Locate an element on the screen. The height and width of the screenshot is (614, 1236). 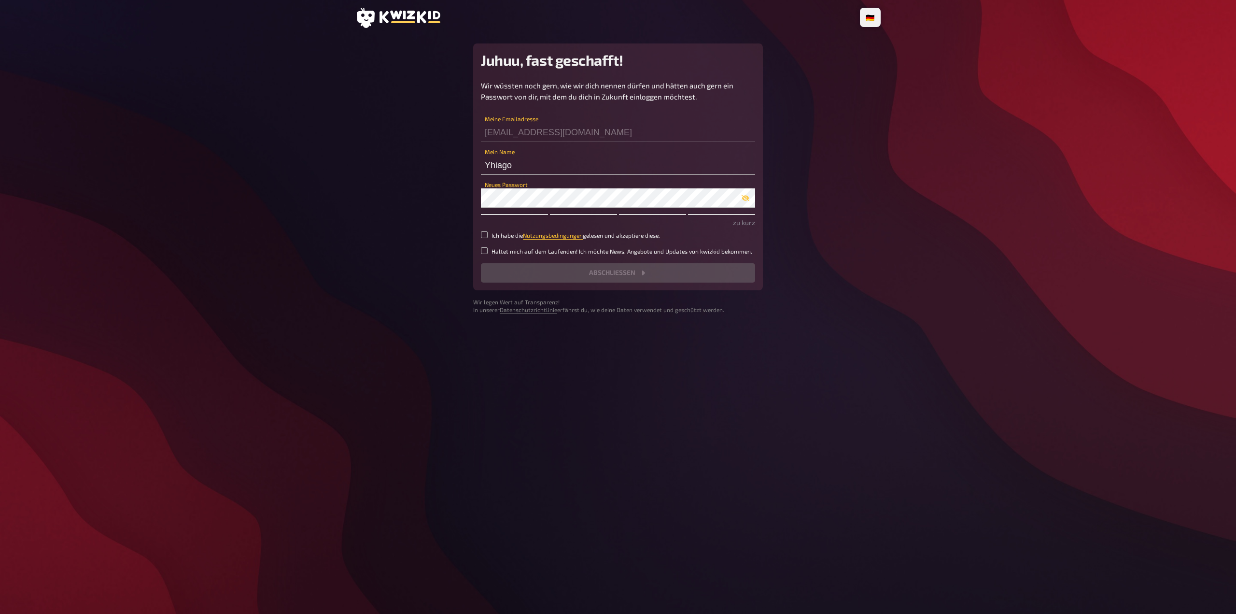
a: Datenschutzrichtlinie is located at coordinates (528, 309).